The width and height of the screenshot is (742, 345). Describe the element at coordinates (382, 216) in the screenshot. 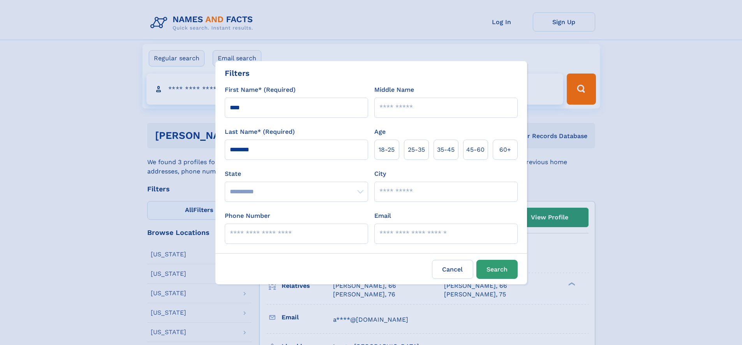

I see `label: Email` at that location.